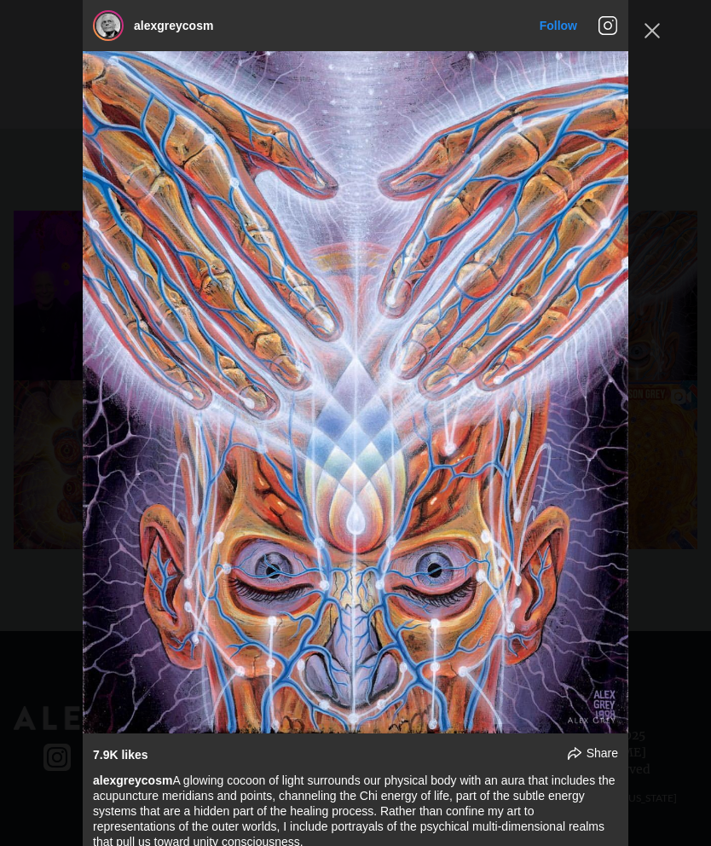  What do you see at coordinates (559, 26) in the screenshot?
I see `a: Follow` at bounding box center [559, 26].